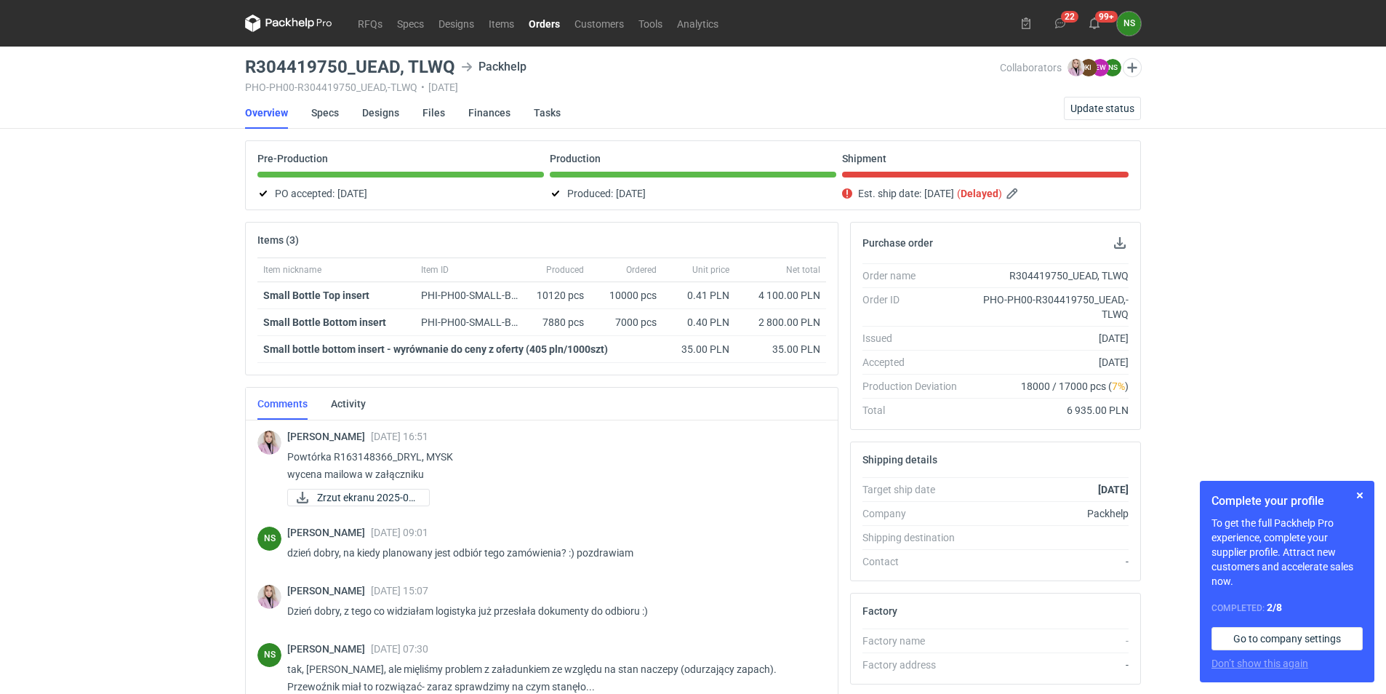 This screenshot has height=694, width=1386. I want to click on a: Customers, so click(599, 23).